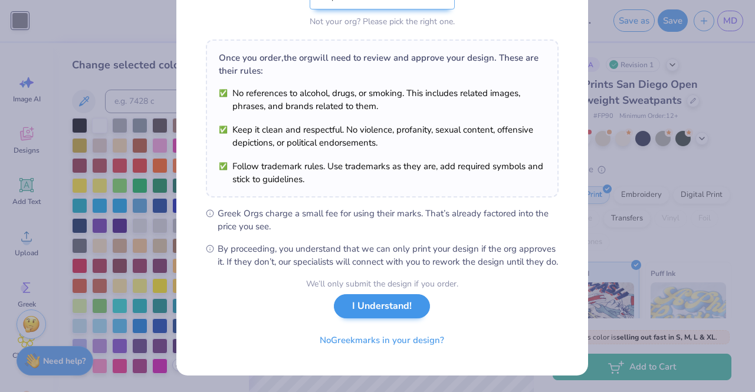  I want to click on div: Not your org? Please pick the right one., so click(382, 21).